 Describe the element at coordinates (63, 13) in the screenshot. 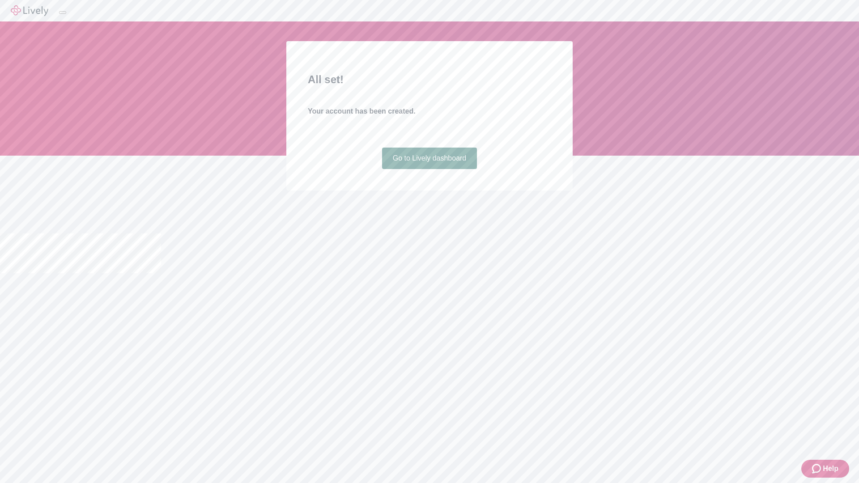

I see `button: Log out` at that location.